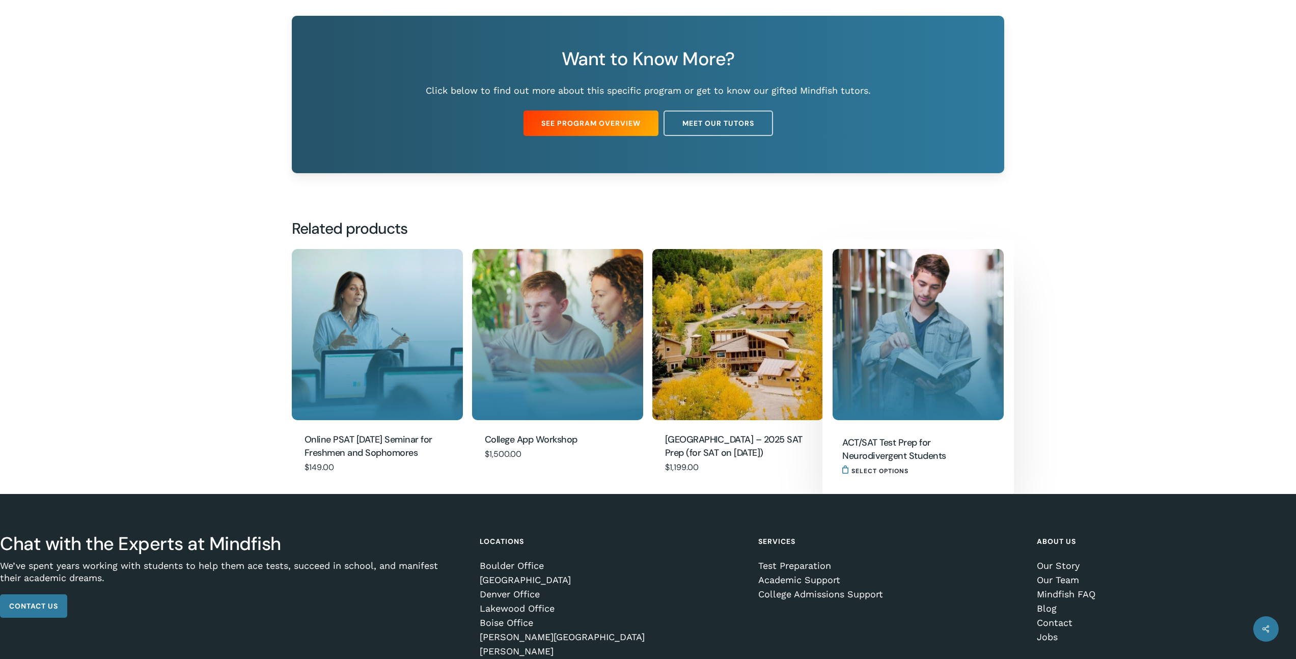 The image size is (1296, 659). I want to click on a: Boise Office, so click(606, 623).